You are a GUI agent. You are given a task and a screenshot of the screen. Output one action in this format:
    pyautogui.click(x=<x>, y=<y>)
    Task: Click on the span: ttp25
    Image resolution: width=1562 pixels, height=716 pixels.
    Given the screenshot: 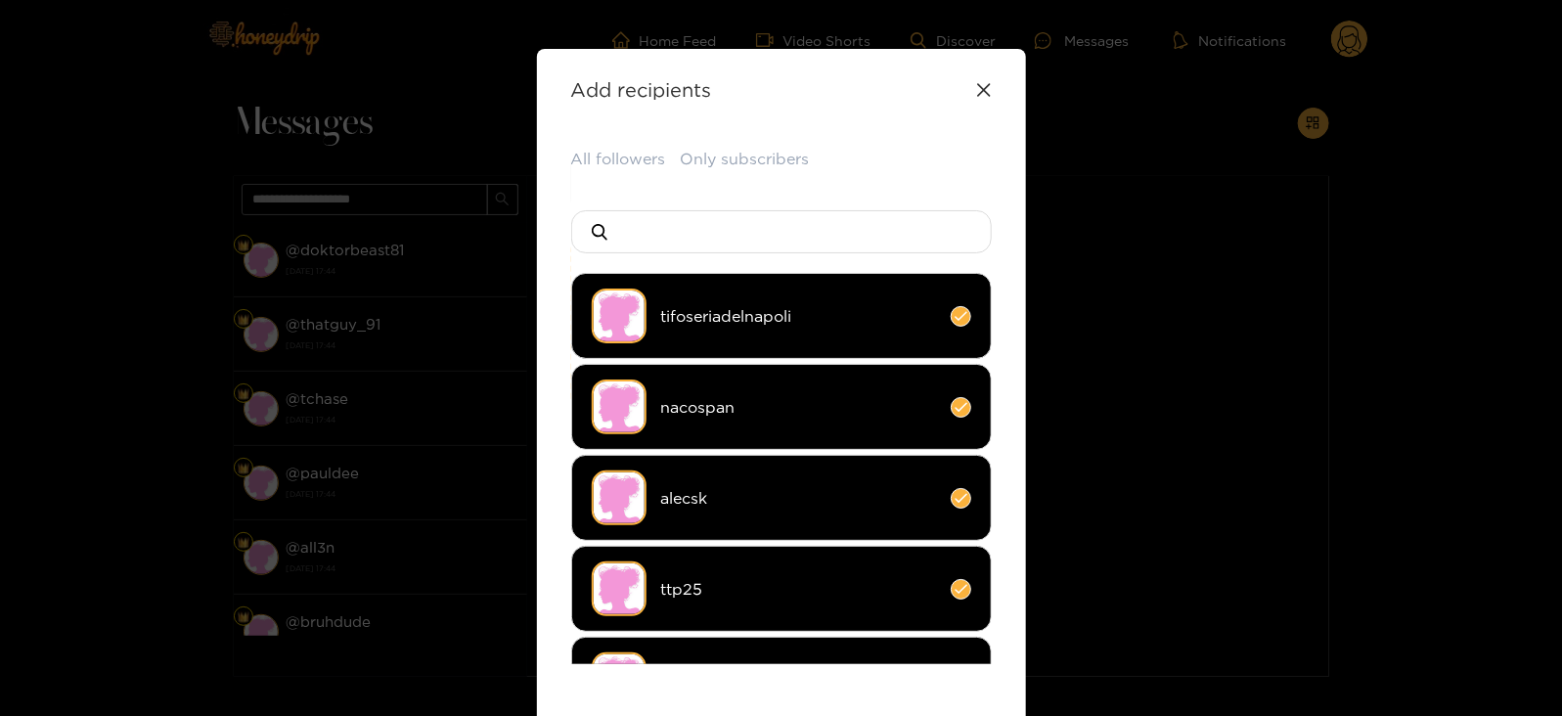 What is the action you would take?
    pyautogui.click(x=798, y=589)
    